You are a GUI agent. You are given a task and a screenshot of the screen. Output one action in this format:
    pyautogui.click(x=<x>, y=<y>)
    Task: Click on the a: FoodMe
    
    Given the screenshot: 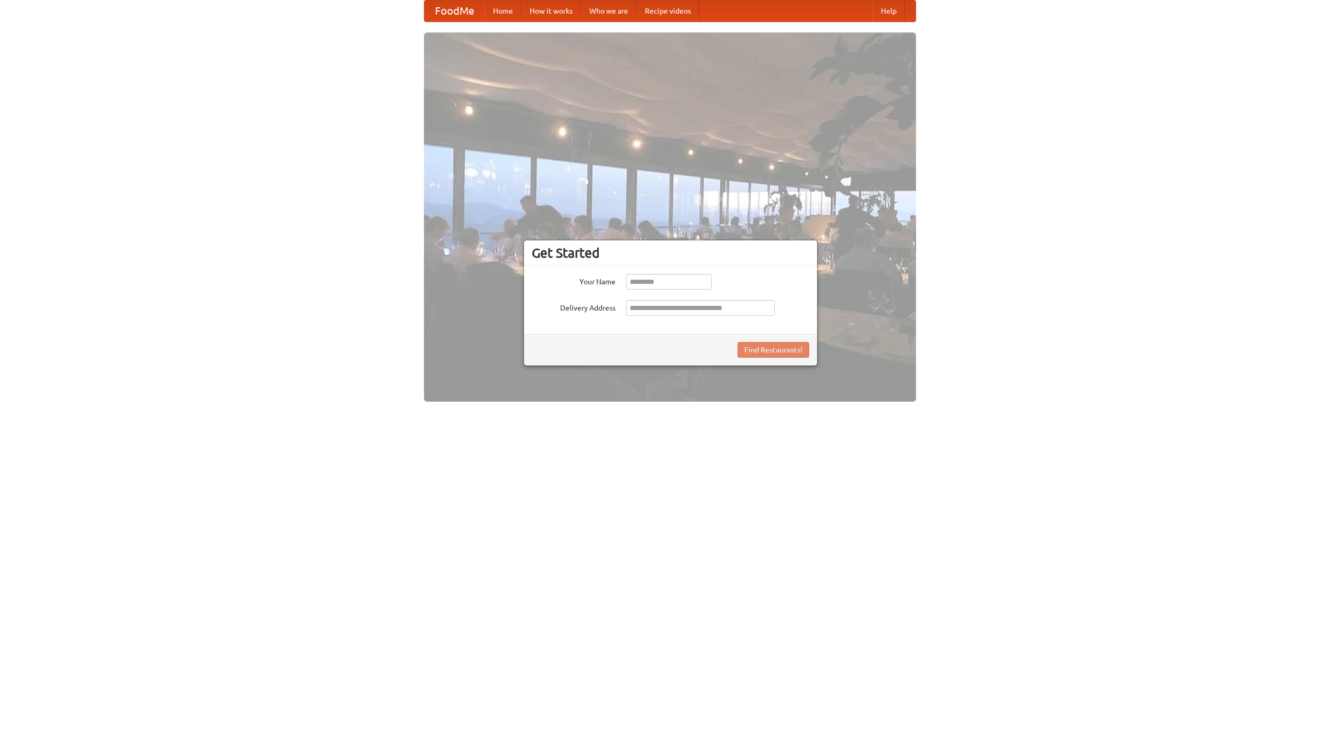 What is the action you would take?
    pyautogui.click(x=454, y=11)
    